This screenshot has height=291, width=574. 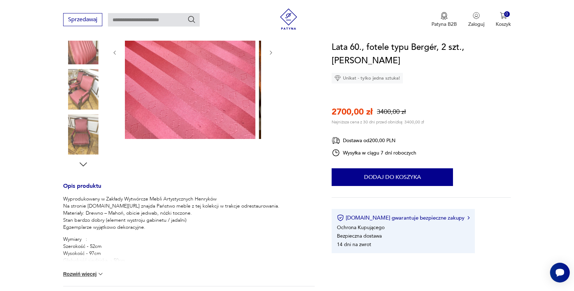 What do you see at coordinates (378, 122) in the screenshot?
I see `p: Najniższa cena z 30 dni przed obniżką: 3400,00 zł` at bounding box center [378, 122].